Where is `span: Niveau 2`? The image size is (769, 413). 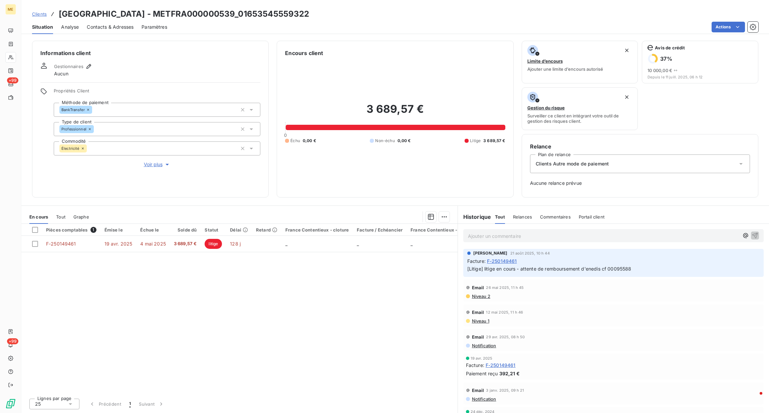 span: Niveau 2 is located at coordinates (481, 297).